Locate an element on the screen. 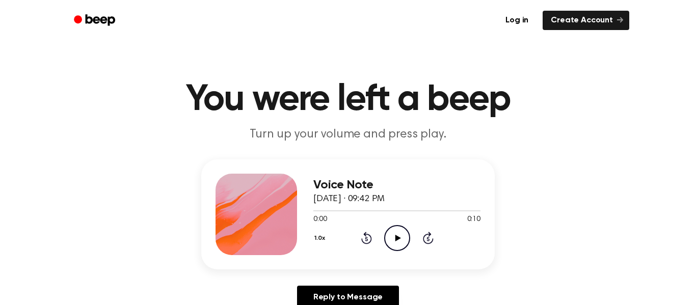  a: Log in is located at coordinates (517, 20).